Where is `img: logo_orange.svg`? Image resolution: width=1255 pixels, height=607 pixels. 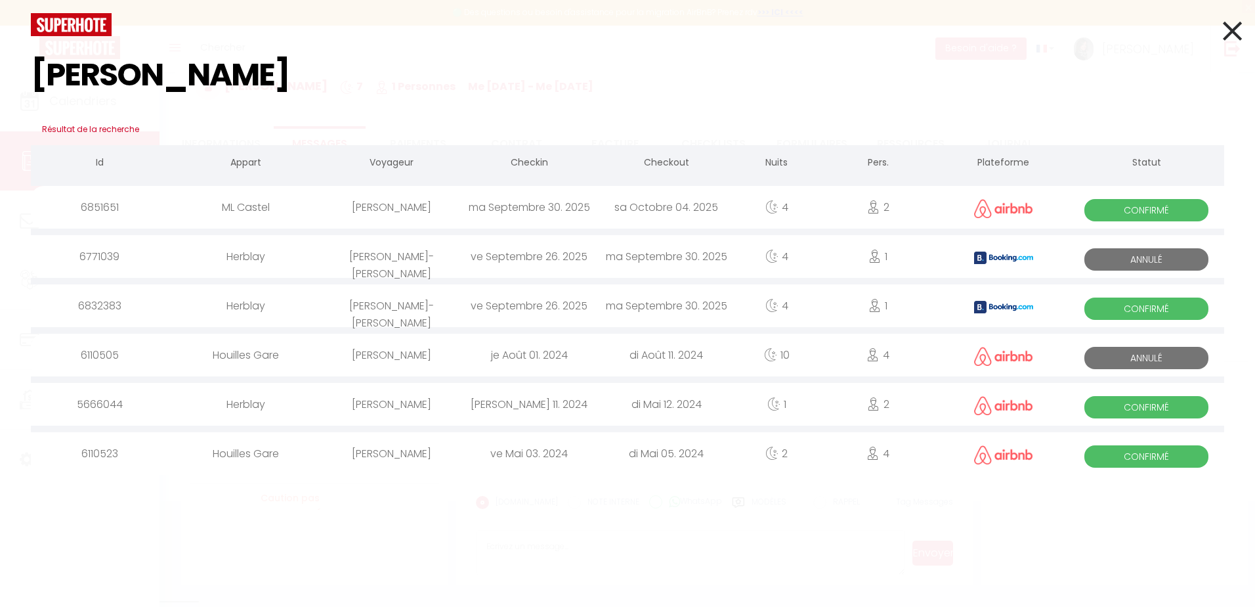 img: logo_orange.svg is located at coordinates (26, 26).